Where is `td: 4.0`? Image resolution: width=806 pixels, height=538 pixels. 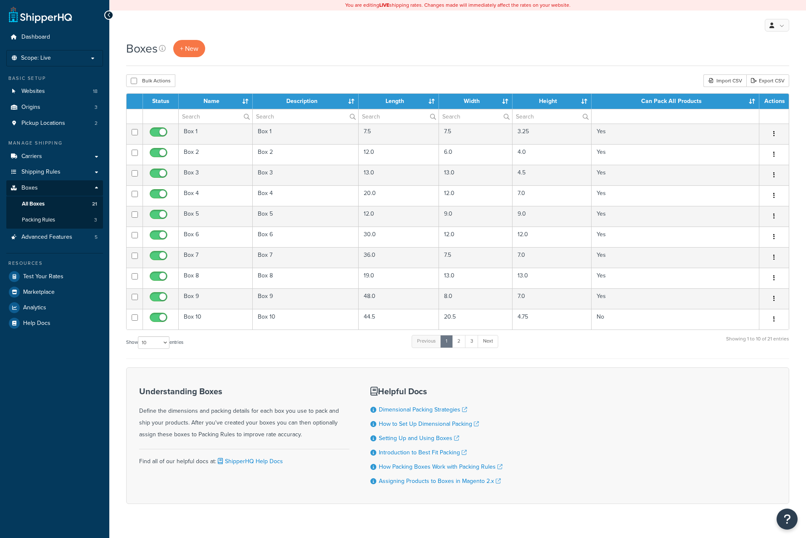 td: 4.0 is located at coordinates (551, 154).